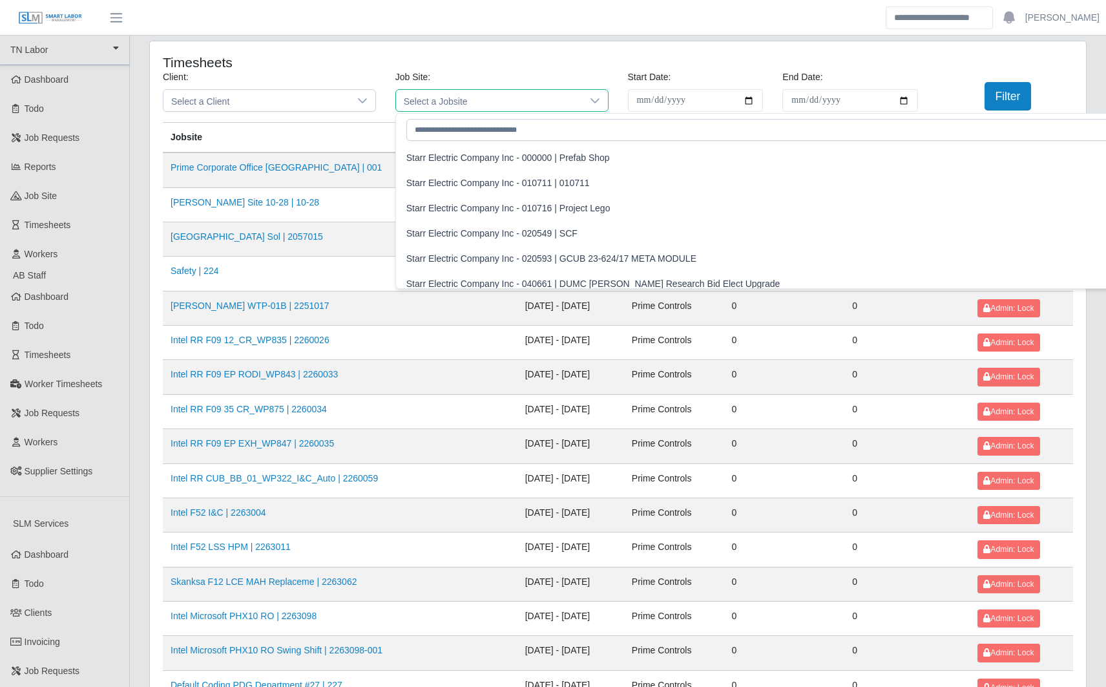  What do you see at coordinates (40, 167) in the screenshot?
I see `span: Reports` at bounding box center [40, 167].